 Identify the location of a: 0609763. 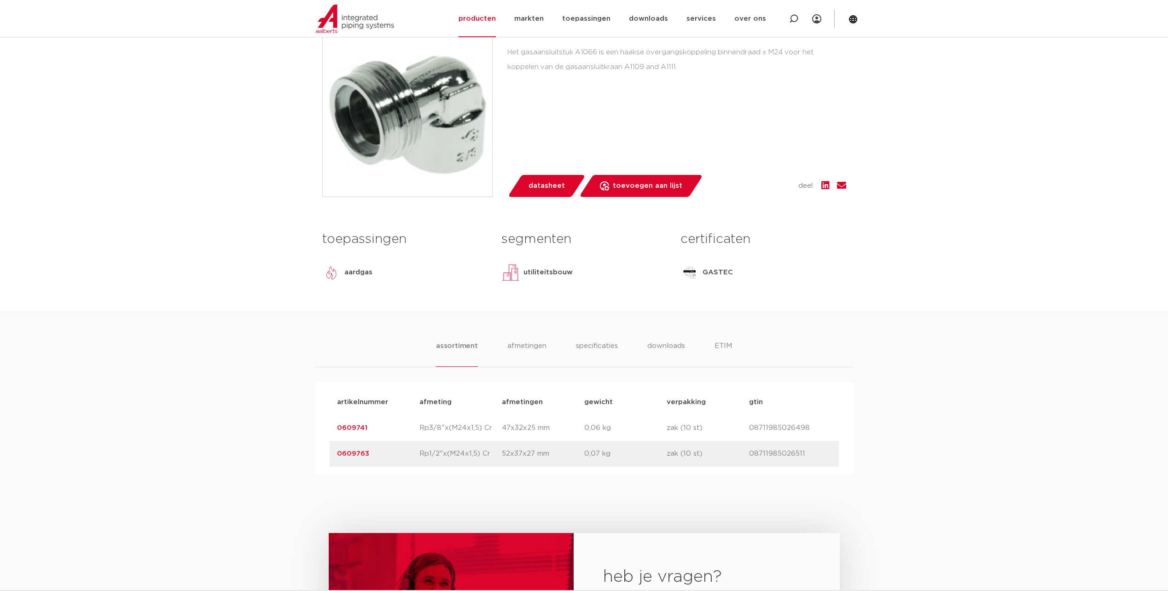
(353, 453).